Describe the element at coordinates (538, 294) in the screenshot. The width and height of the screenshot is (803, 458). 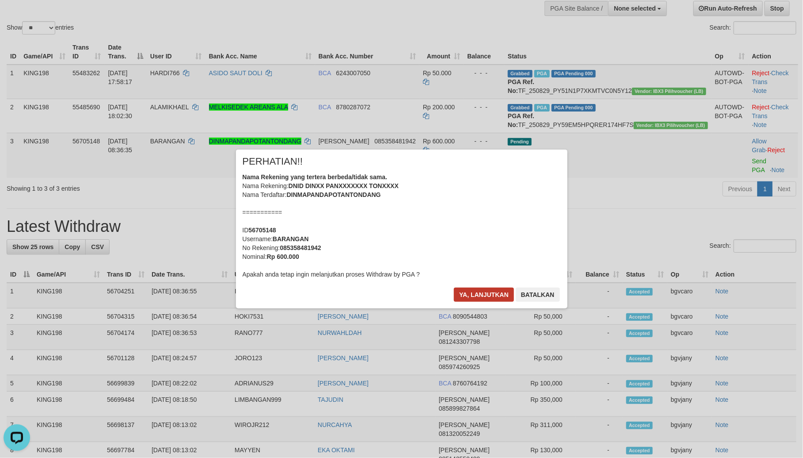
I see `button: Batalkan` at that location.